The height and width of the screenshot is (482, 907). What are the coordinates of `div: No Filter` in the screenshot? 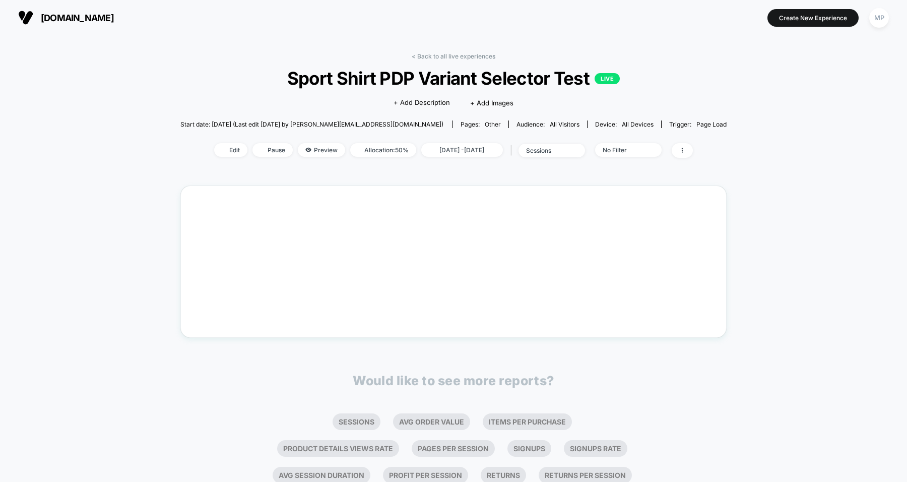 It's located at (623, 150).